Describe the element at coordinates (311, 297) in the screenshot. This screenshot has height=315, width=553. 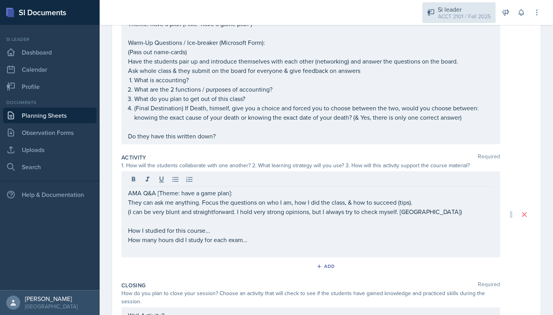
I see `div: How do you plan to close your session? Choose an activity that will check to see if the students ...` at that location.